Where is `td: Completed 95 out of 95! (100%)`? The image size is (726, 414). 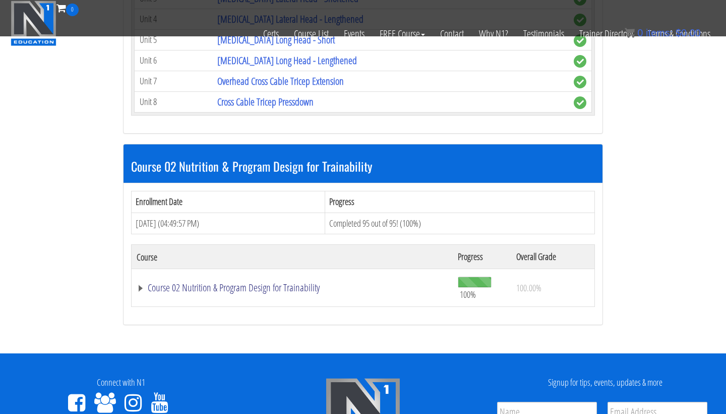 td: Completed 95 out of 95! (100%) is located at coordinates (460, 223).